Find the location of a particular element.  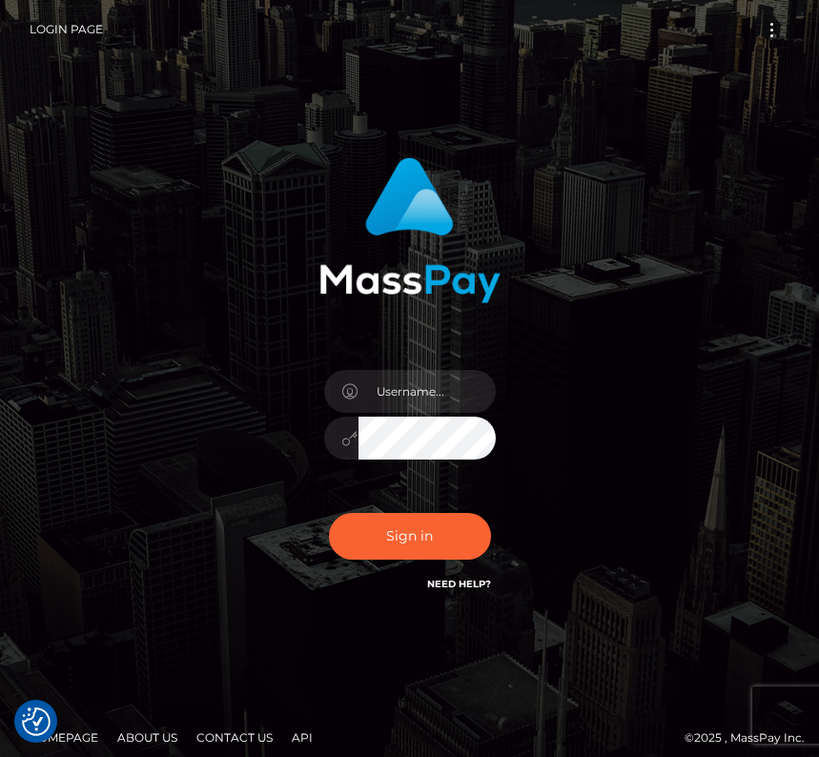

a: About Us is located at coordinates (147, 737).